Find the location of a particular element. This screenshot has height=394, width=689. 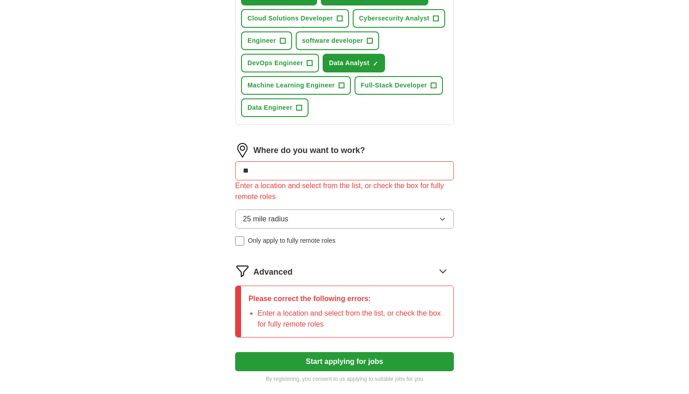

img: location.png is located at coordinates (243, 150).